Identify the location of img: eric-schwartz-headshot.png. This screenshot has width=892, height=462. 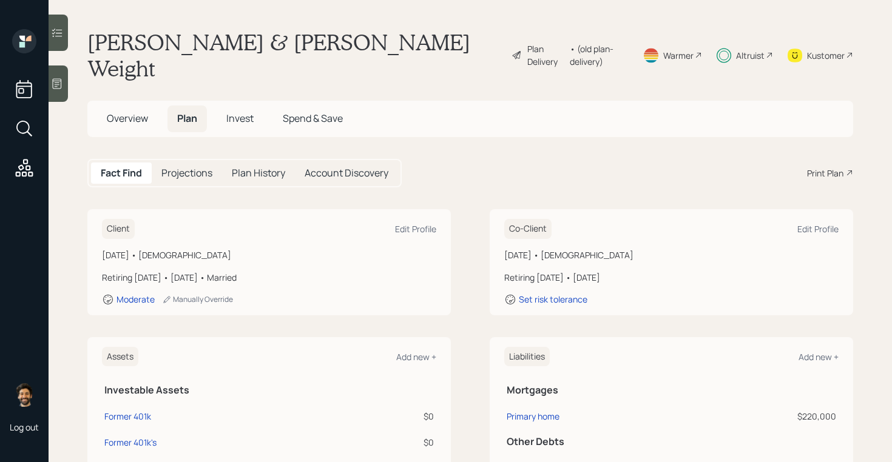
(24, 395).